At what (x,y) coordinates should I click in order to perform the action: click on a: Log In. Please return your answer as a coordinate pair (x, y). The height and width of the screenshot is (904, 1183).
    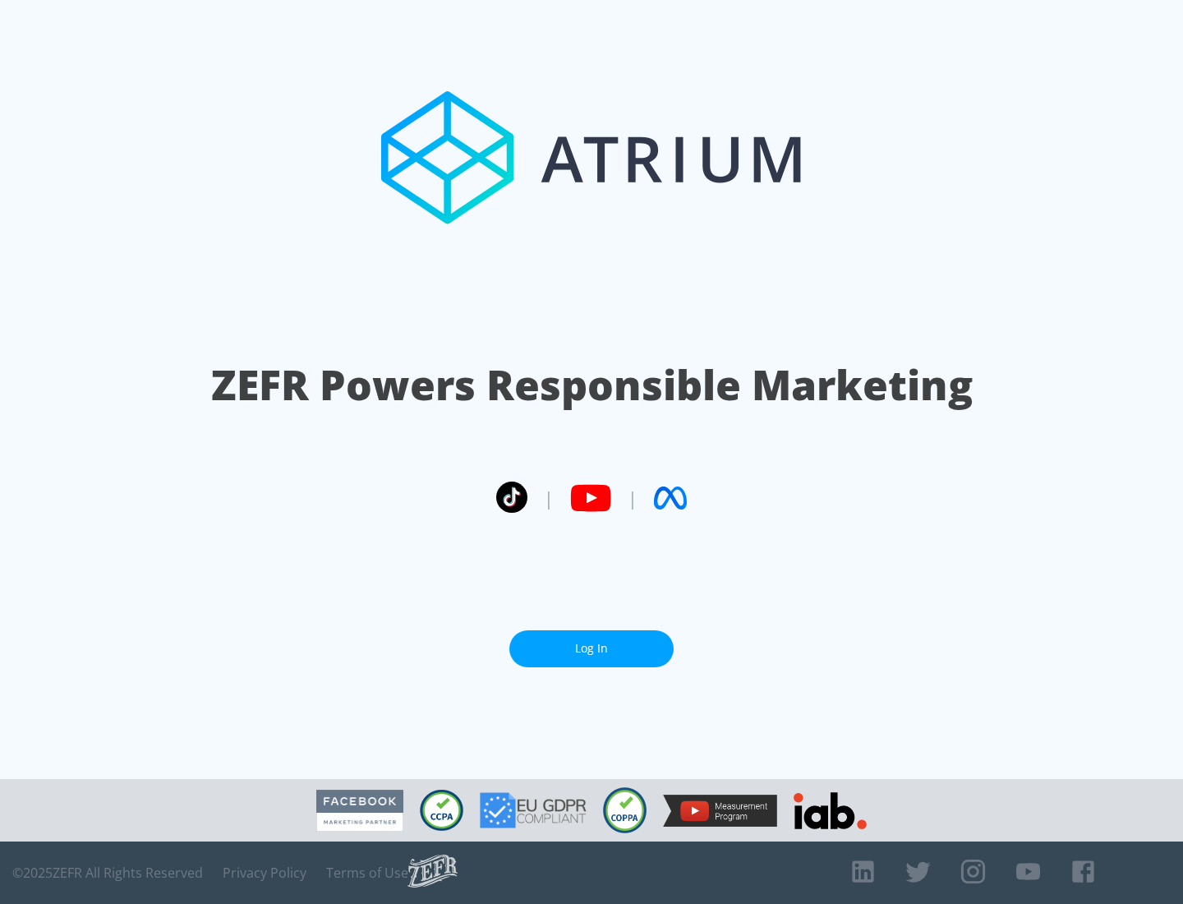
    Looking at the image, I should click on (592, 648).